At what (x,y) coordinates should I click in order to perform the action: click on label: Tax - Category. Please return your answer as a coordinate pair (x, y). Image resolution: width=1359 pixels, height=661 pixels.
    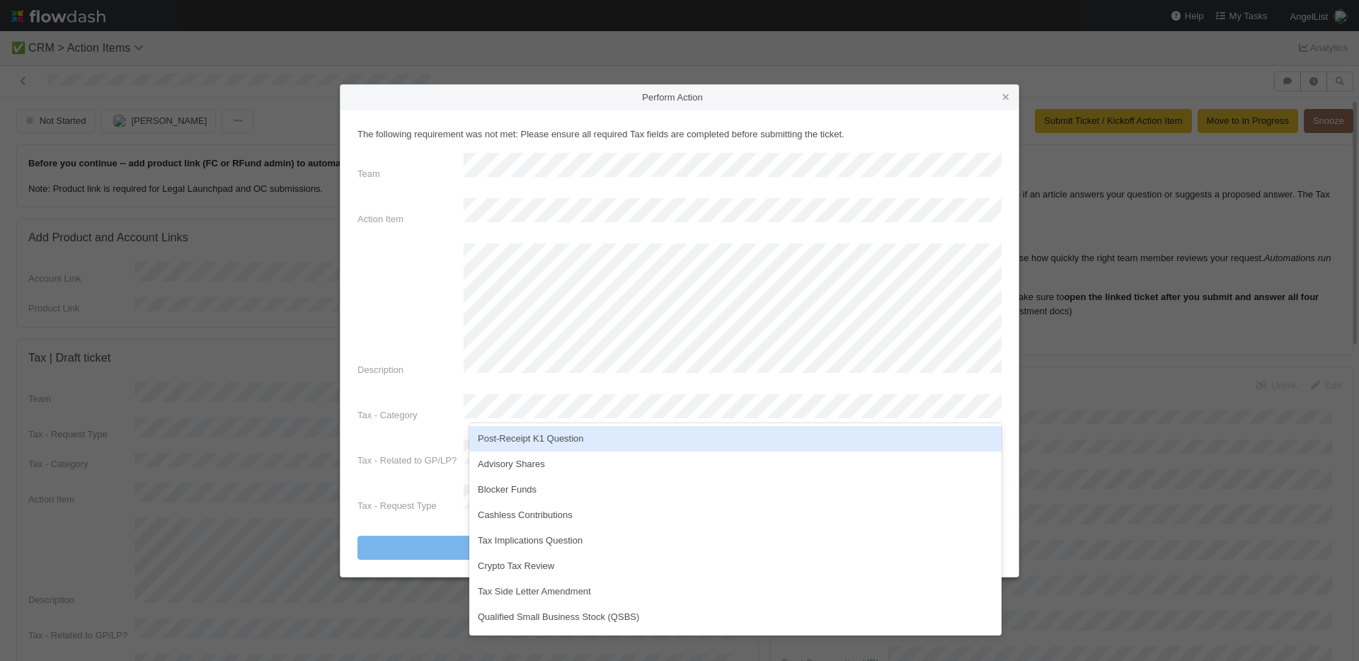
    Looking at the image, I should click on (387, 416).